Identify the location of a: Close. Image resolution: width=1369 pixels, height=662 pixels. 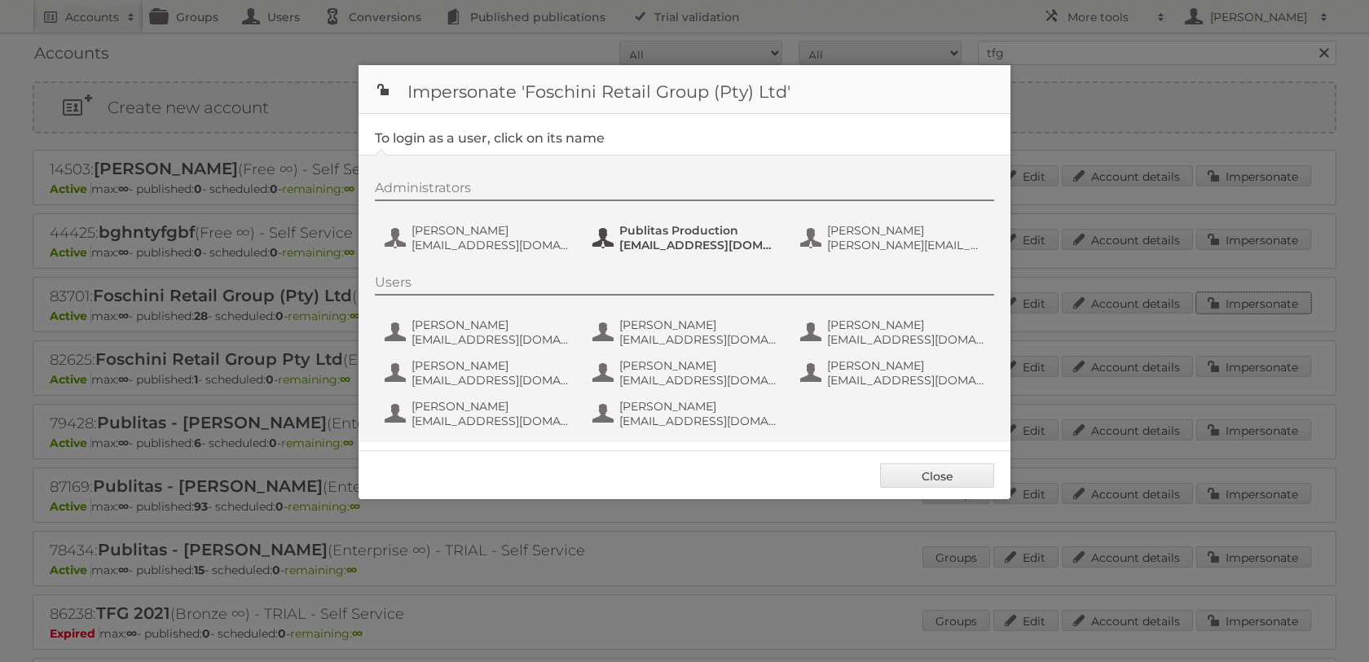
(937, 476).